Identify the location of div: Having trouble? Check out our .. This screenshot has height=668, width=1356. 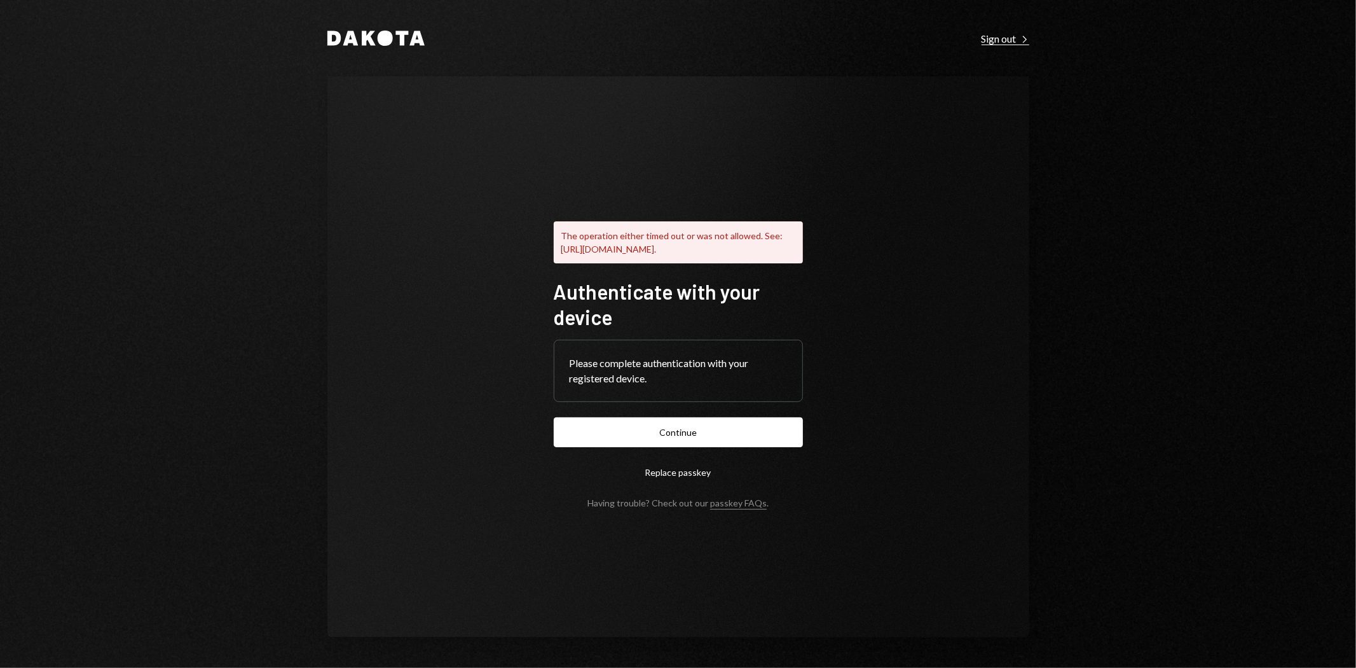
(678, 502).